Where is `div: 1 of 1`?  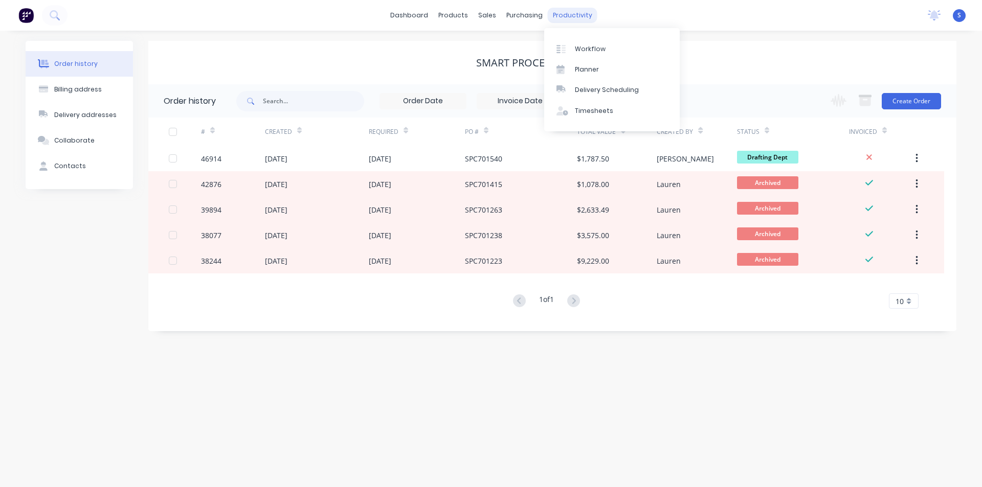
div: 1 of 1 is located at coordinates (546, 301).